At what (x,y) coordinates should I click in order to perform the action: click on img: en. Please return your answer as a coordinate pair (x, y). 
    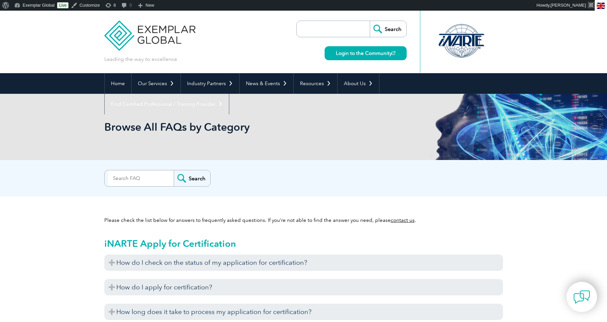
    Looking at the image, I should click on (601, 6).